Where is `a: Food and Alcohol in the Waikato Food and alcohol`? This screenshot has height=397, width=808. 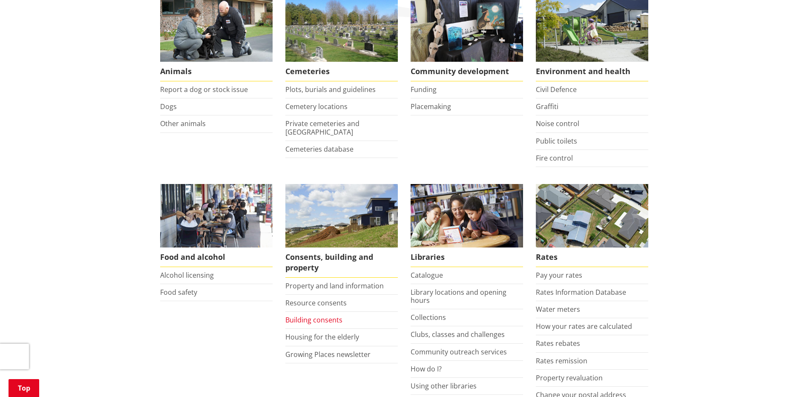 a: Food and Alcohol in the Waikato Food and alcohol is located at coordinates (216, 225).